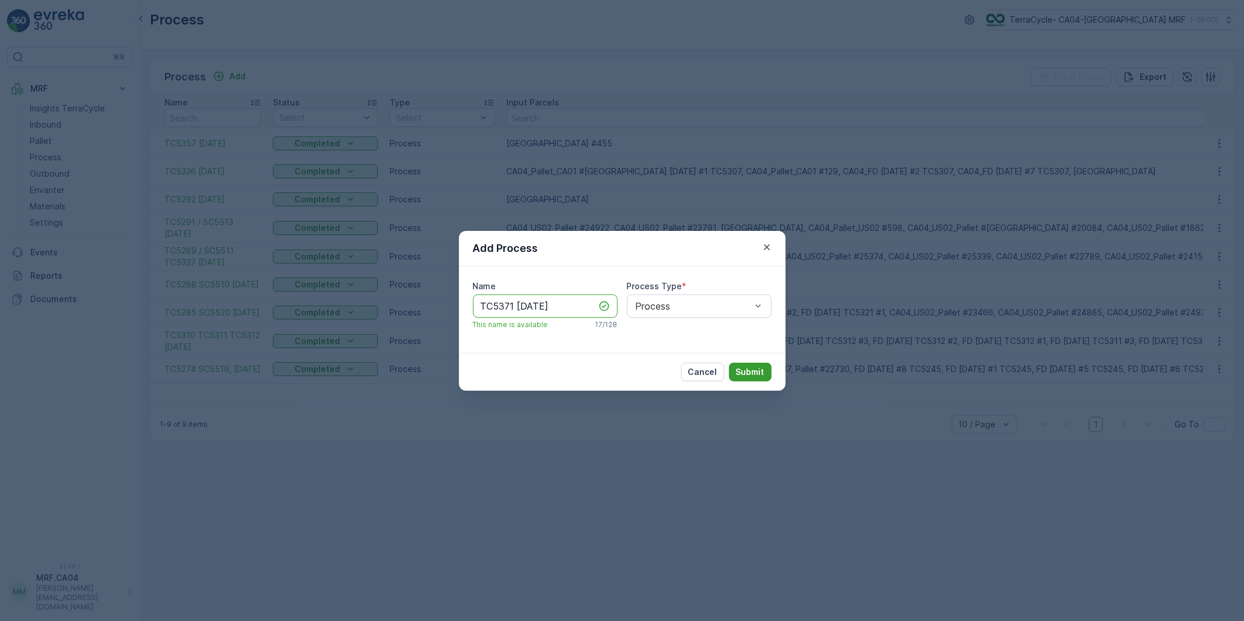 The width and height of the screenshot is (1244, 621). What do you see at coordinates (703, 372) in the screenshot?
I see `button: Cancel` at bounding box center [703, 372].